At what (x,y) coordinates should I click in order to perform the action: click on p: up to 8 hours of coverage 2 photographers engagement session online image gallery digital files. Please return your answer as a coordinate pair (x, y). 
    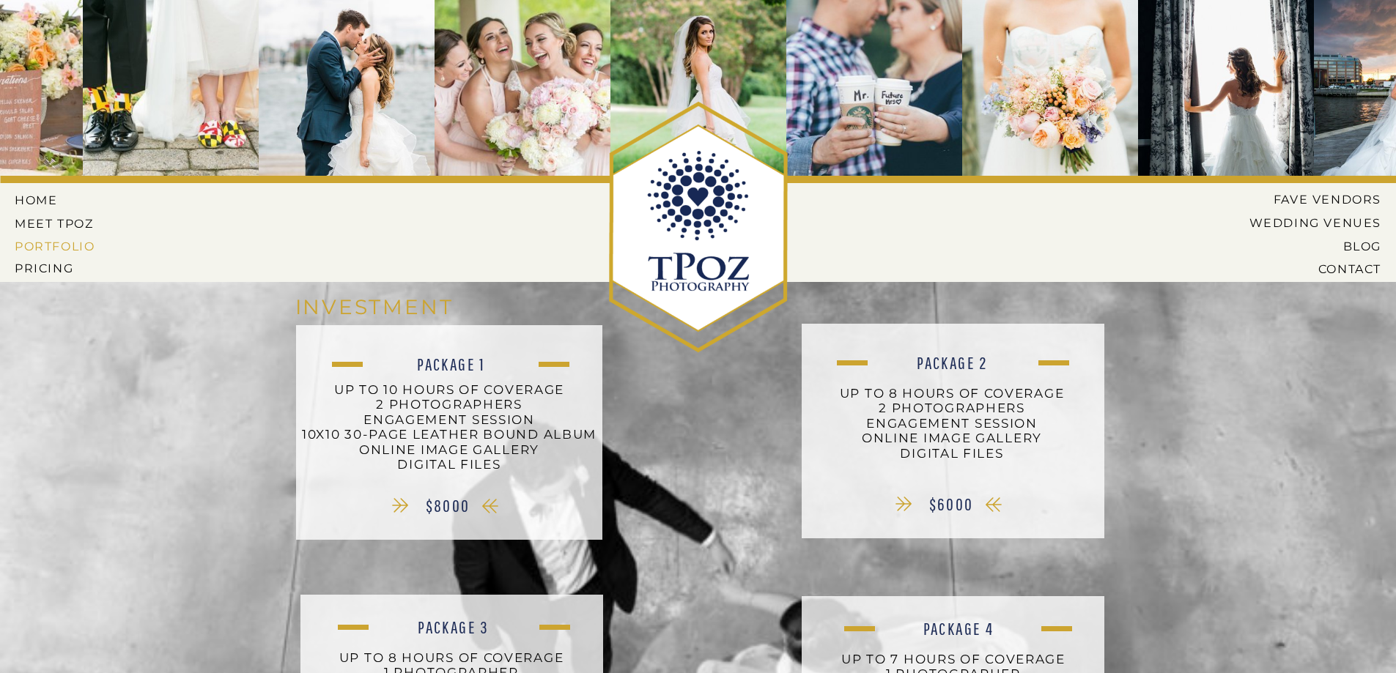
    Looking at the image, I should click on (952, 433).